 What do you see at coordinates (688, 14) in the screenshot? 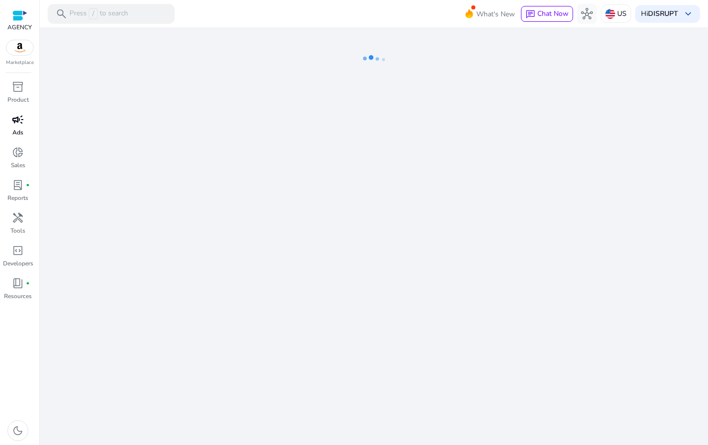
I see `span: keyboard_arrow_down` at bounding box center [688, 14].